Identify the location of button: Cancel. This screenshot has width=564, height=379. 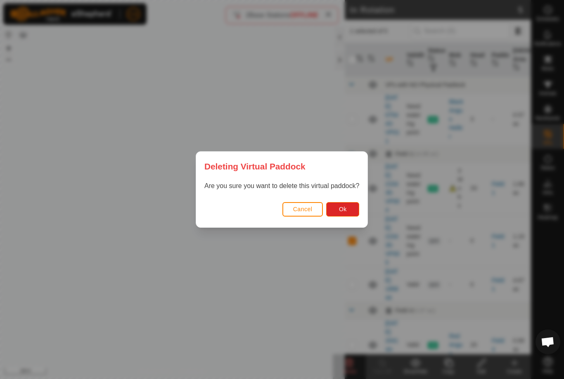
(303, 209).